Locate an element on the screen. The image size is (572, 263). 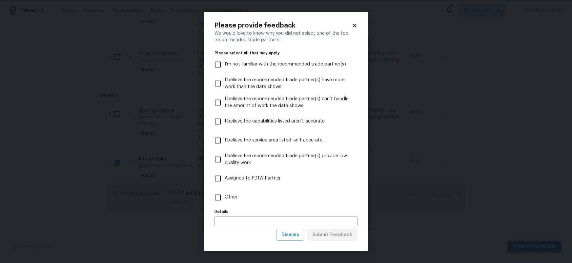
span: Assigned to PD1W Partner is located at coordinates (252, 178).